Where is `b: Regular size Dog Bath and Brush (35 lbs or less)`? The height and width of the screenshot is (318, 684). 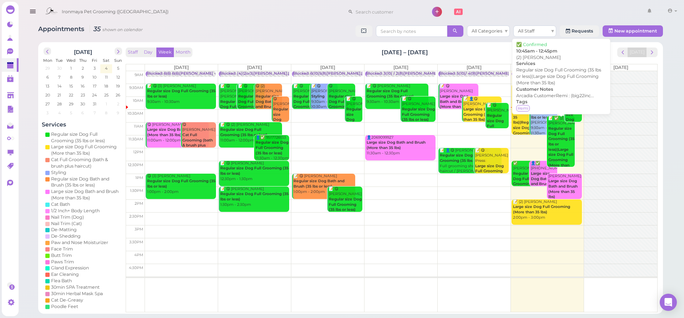
b: Regular size Dog Bath and Brush (35 lbs or less) is located at coordinates (319, 184).